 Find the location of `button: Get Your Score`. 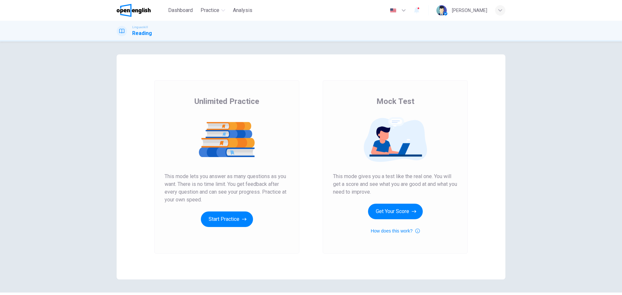

button: Get Your Score is located at coordinates (395, 211).